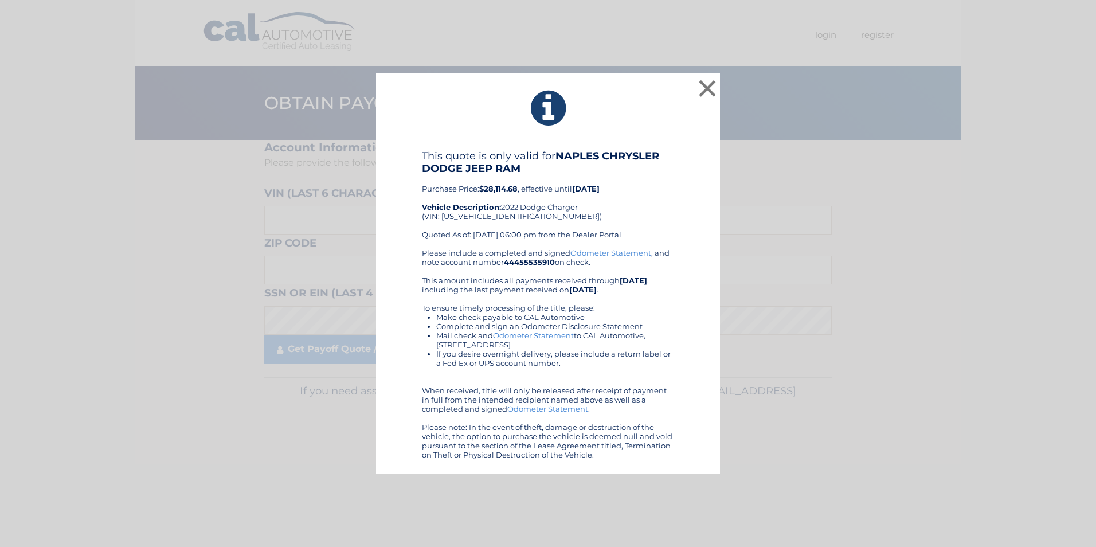  What do you see at coordinates (462, 207) in the screenshot?
I see `strong: Vehicle Description:` at bounding box center [462, 207].